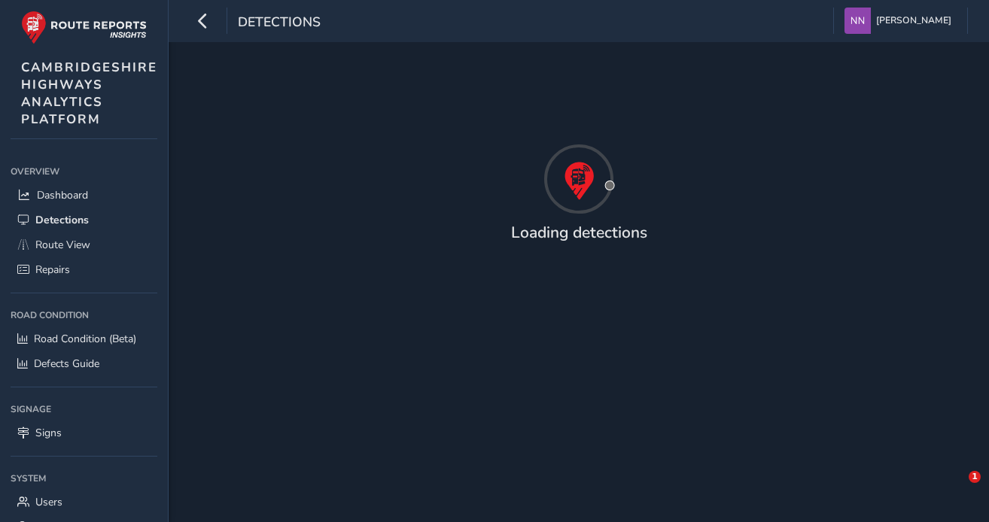 The width and height of the screenshot is (989, 522). Describe the element at coordinates (84, 479) in the screenshot. I see `div: System` at that location.